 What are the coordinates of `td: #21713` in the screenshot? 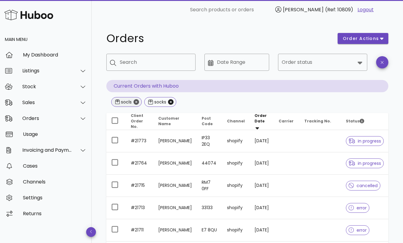 It's located at (140, 208).